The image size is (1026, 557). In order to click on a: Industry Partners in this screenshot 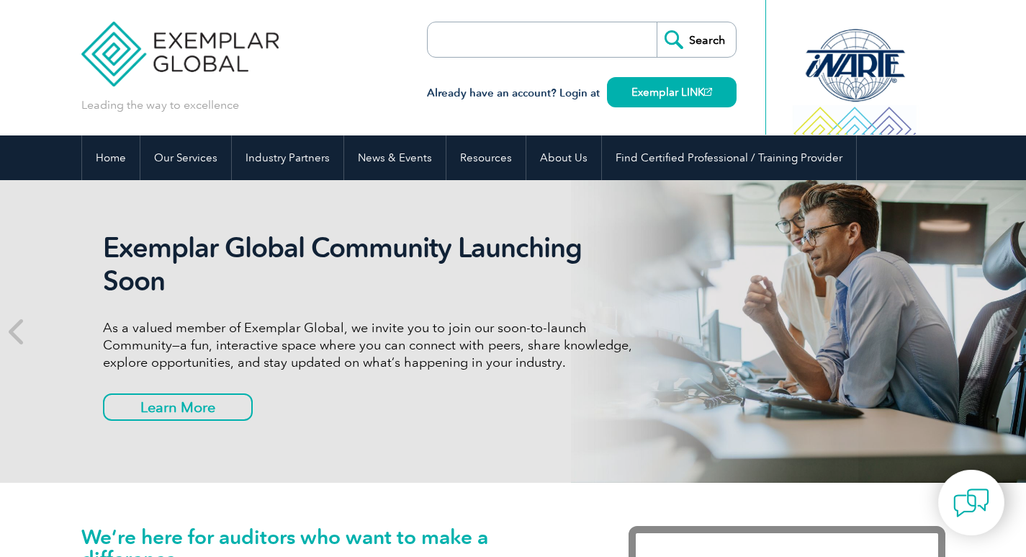, I will do `click(287, 158)`.